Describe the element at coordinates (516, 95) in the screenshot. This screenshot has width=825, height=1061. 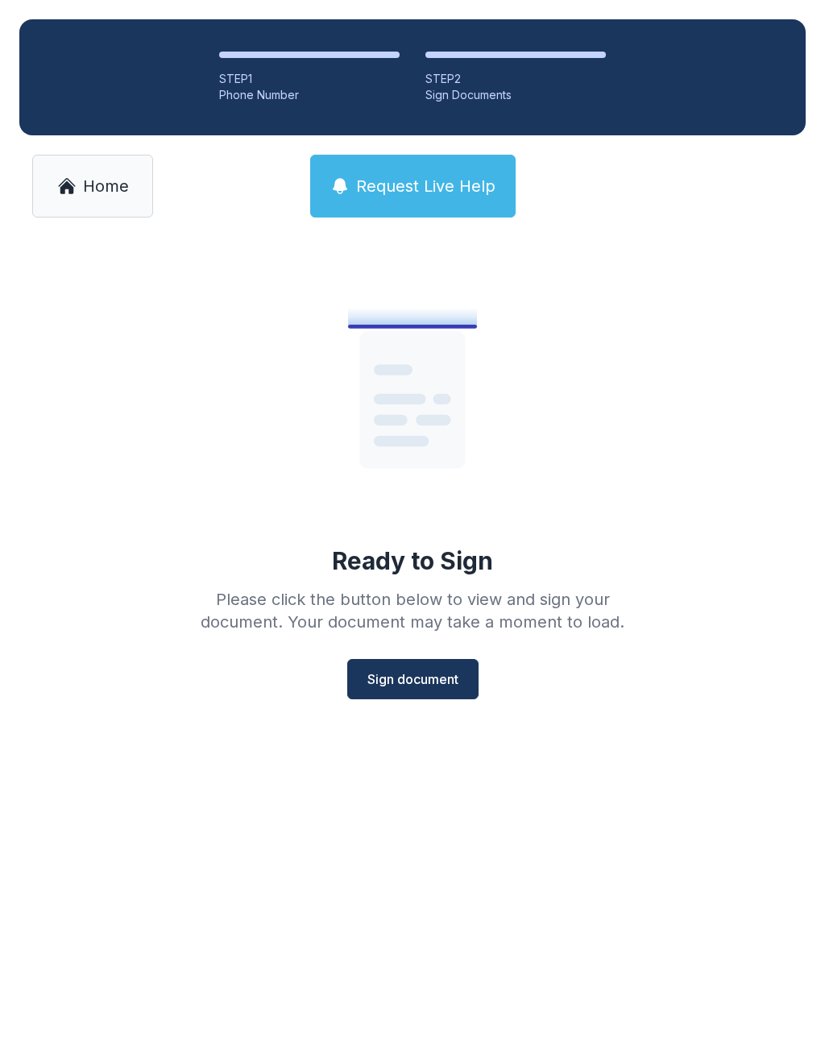
I see `div: Sign Documents` at that location.